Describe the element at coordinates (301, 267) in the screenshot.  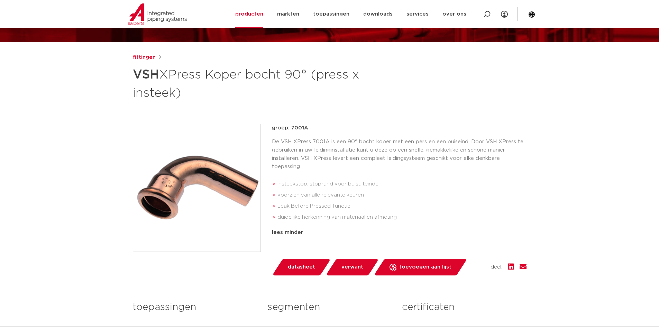
I see `a: datasheet` at that location.